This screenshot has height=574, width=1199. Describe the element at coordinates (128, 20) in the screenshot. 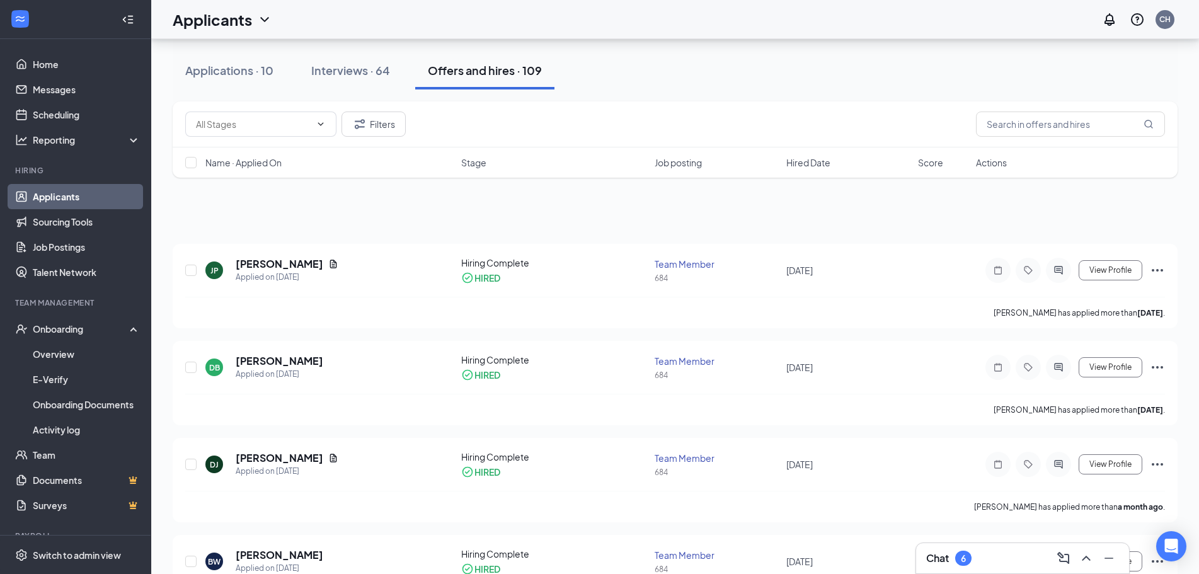

I see `svg: Collapse` at that location.